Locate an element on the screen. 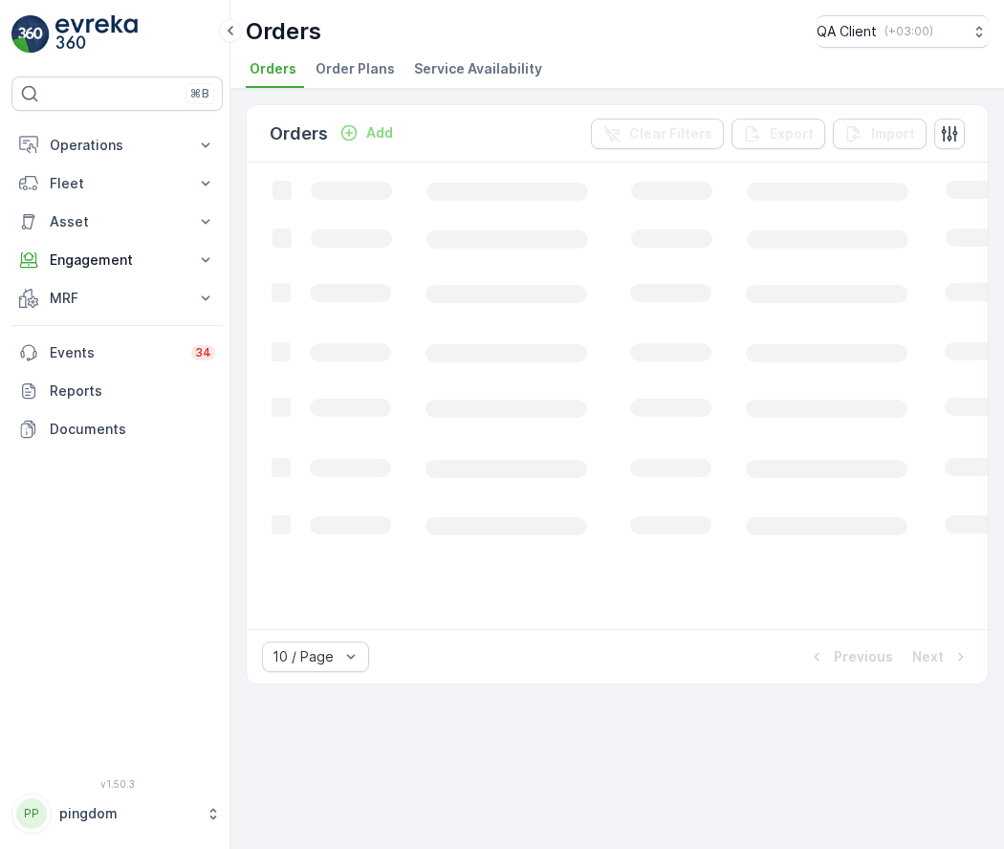 The image size is (1004, 849). span: v 1.50.3 is located at coordinates (117, 784).